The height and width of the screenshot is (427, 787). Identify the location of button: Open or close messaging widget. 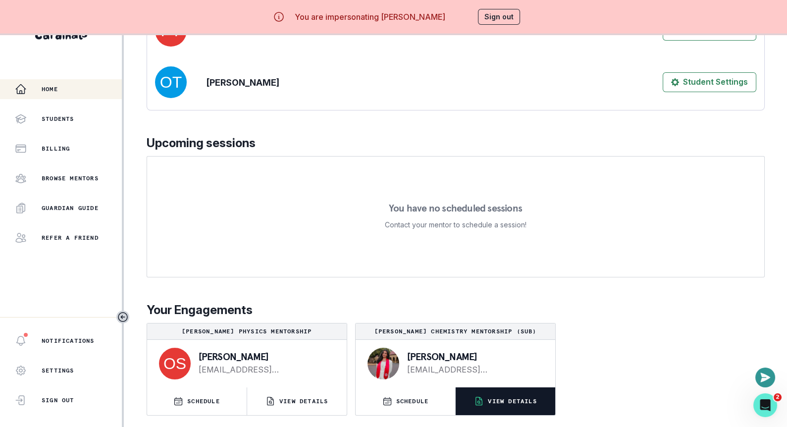
(765, 377).